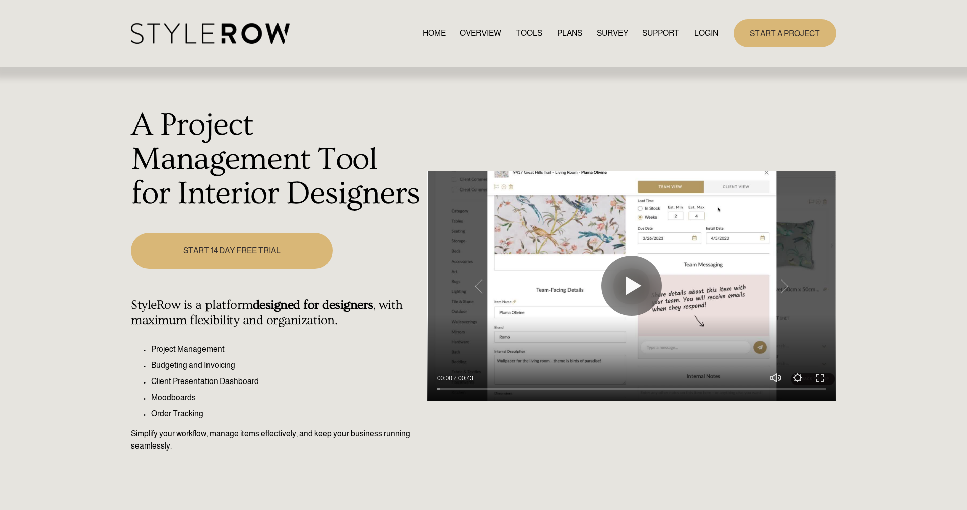  Describe the element at coordinates (632, 286) in the screenshot. I see `button: Play` at that location.